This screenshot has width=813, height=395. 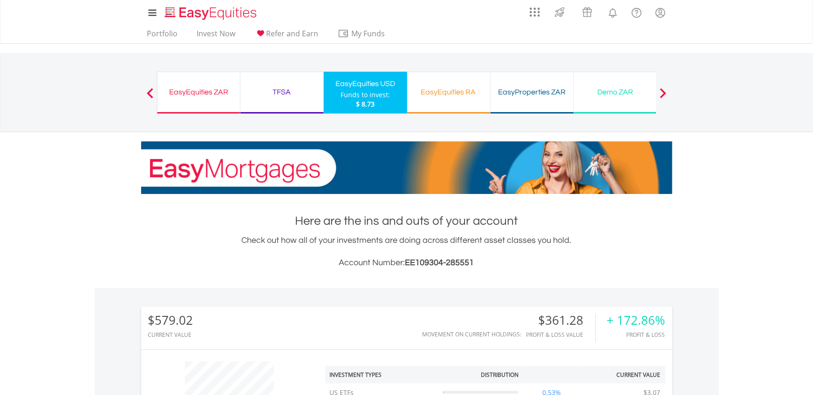 What do you see at coordinates (559, 12) in the screenshot?
I see `img: thrive-v2.svg` at bounding box center [559, 12].